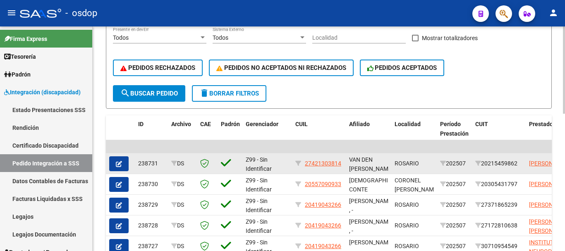 This screenshot has height=251, width=565. Describe the element at coordinates (454, 129) in the screenshot. I see `span: Período Prestación` at that location.